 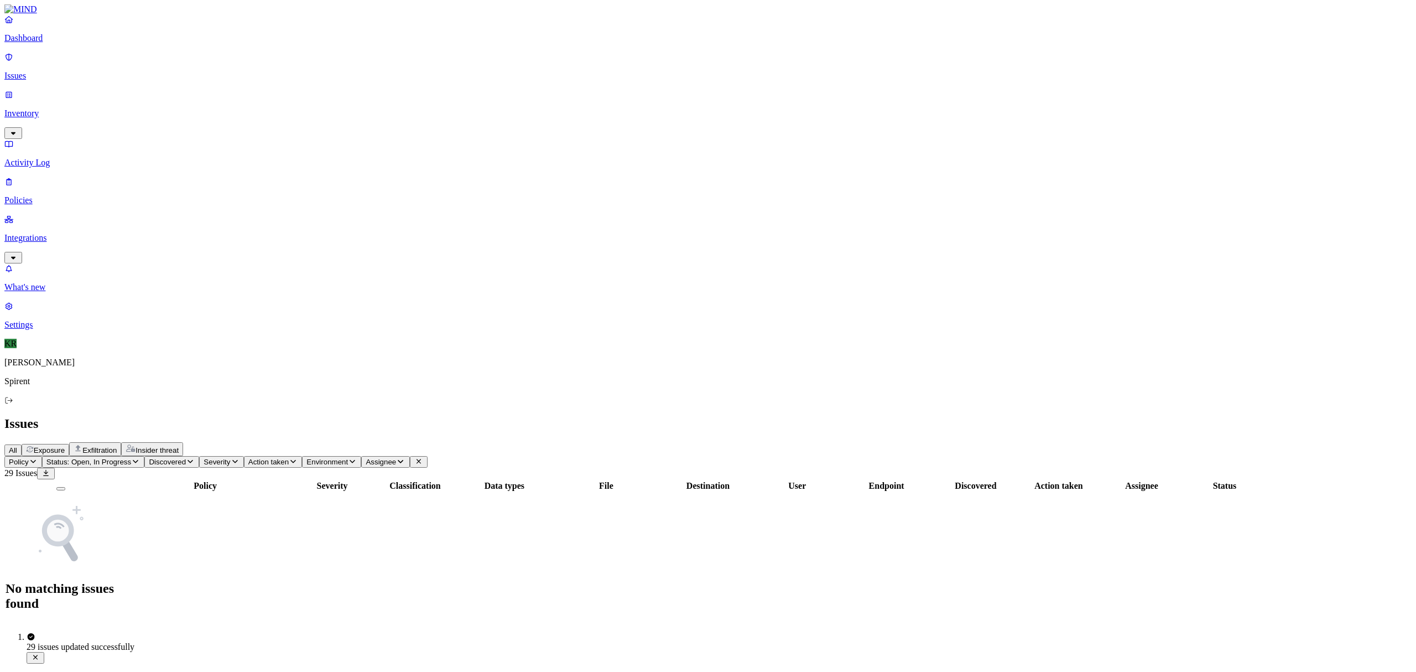 What do you see at coordinates (708, 238) in the screenshot?
I see `p: Integrations` at bounding box center [708, 238].